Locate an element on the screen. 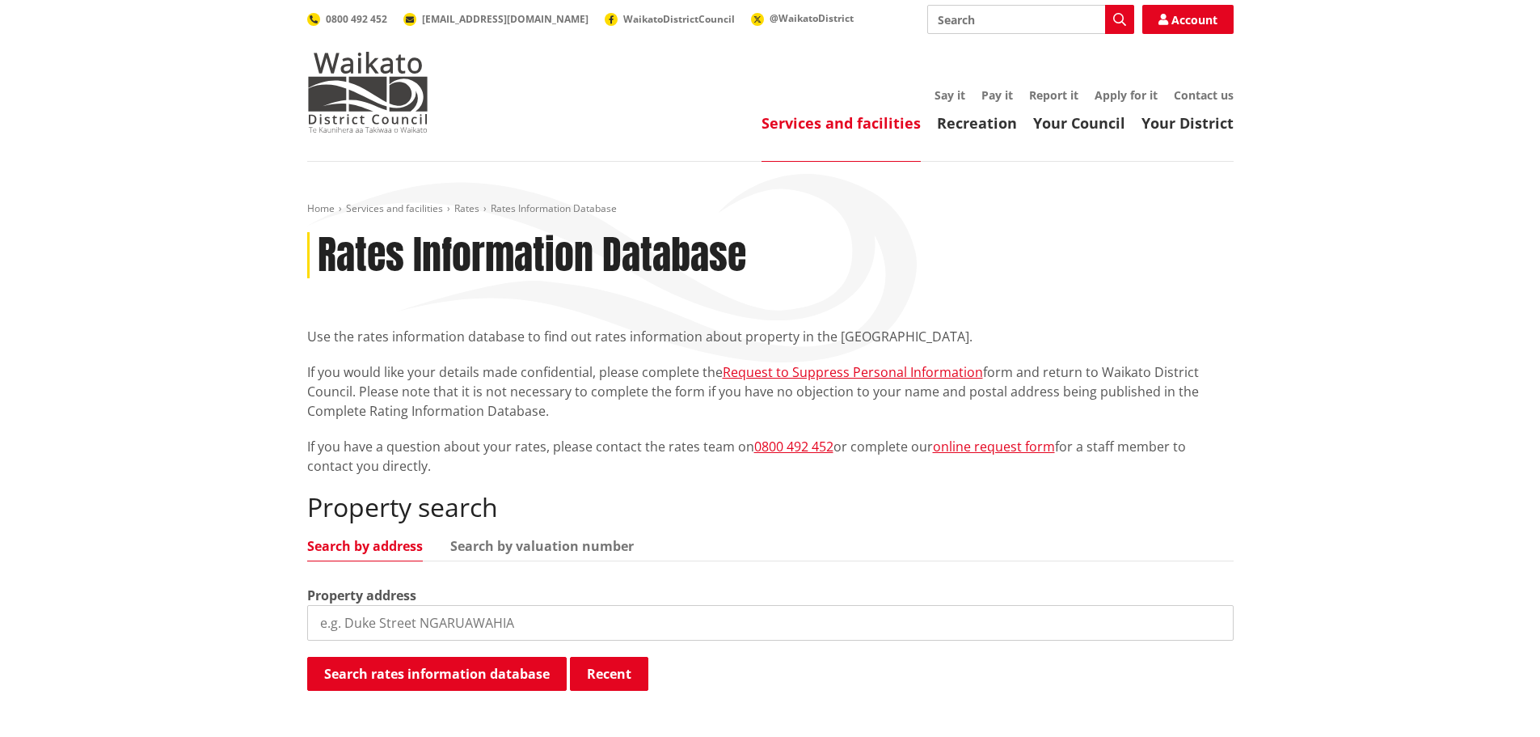  a: Apply for it is located at coordinates (1126, 95).